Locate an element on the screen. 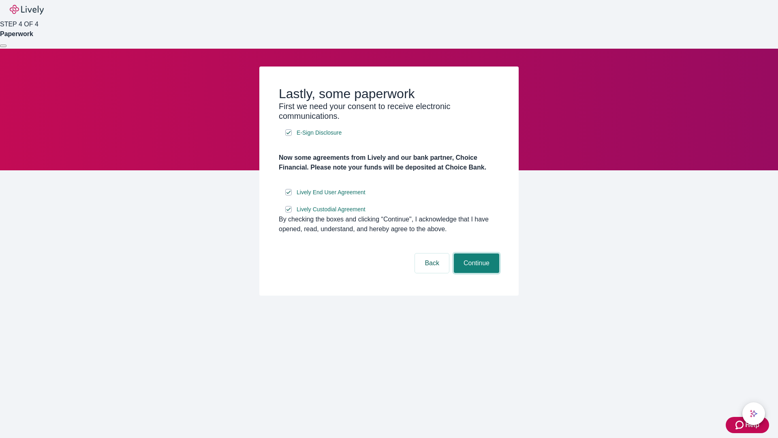  h4: Now some agreements from Lively and our bank partner, Choice Financial. Please note your funds wi... is located at coordinates (389, 162).